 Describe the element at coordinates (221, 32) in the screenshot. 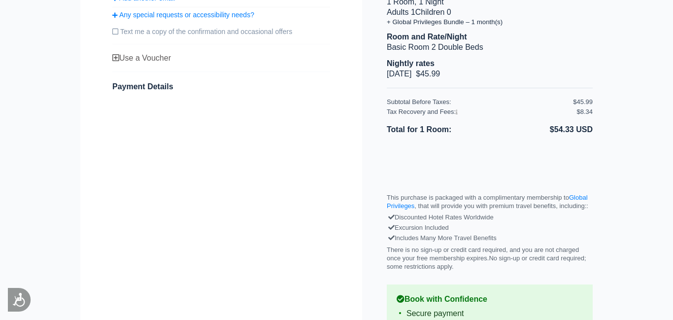

I see `label: Text me a copy of the confirmation and occasional offers` at that location.